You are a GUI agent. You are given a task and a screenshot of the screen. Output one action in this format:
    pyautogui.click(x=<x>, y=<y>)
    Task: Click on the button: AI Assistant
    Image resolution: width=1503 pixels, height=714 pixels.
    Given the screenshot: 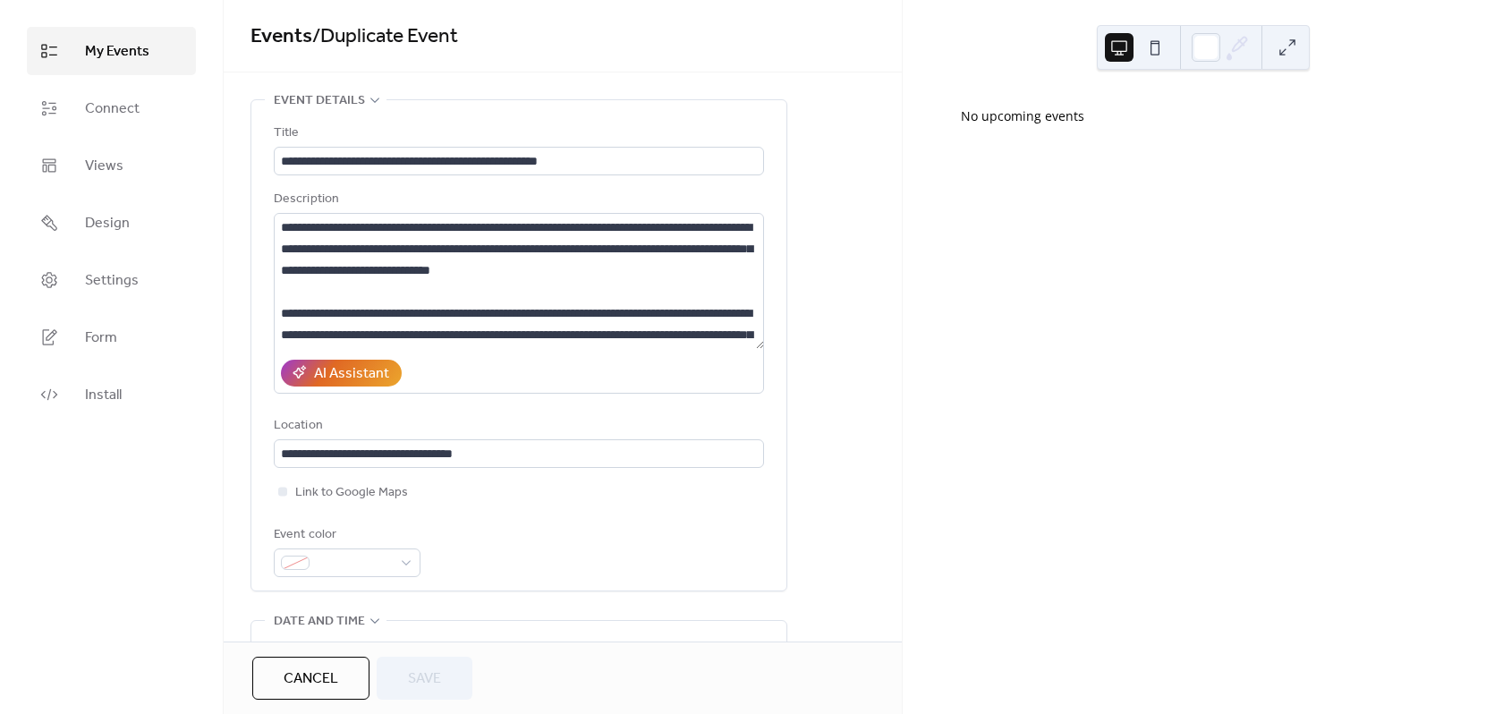 What is the action you would take?
    pyautogui.click(x=341, y=373)
    